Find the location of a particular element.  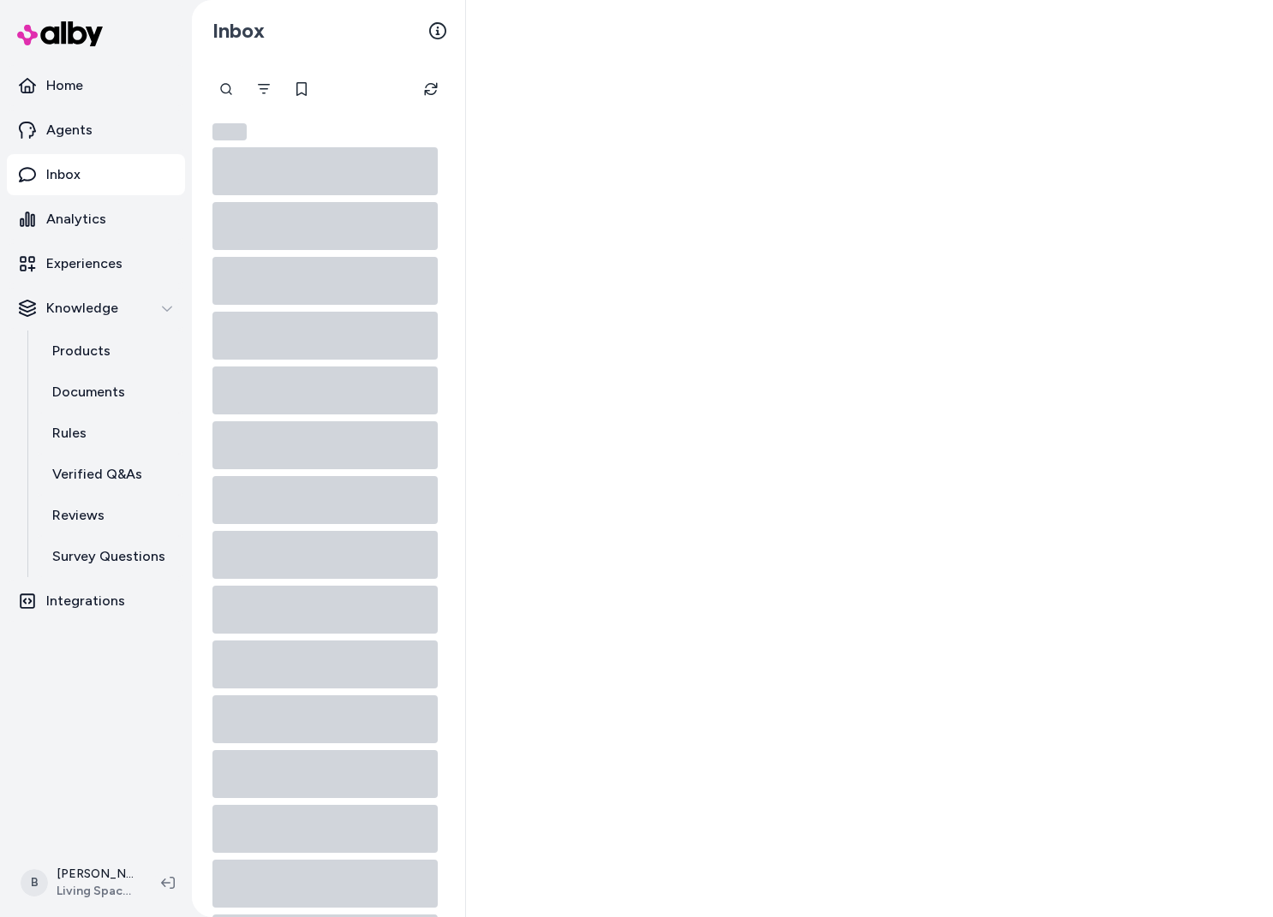

a: Home is located at coordinates (96, 86).